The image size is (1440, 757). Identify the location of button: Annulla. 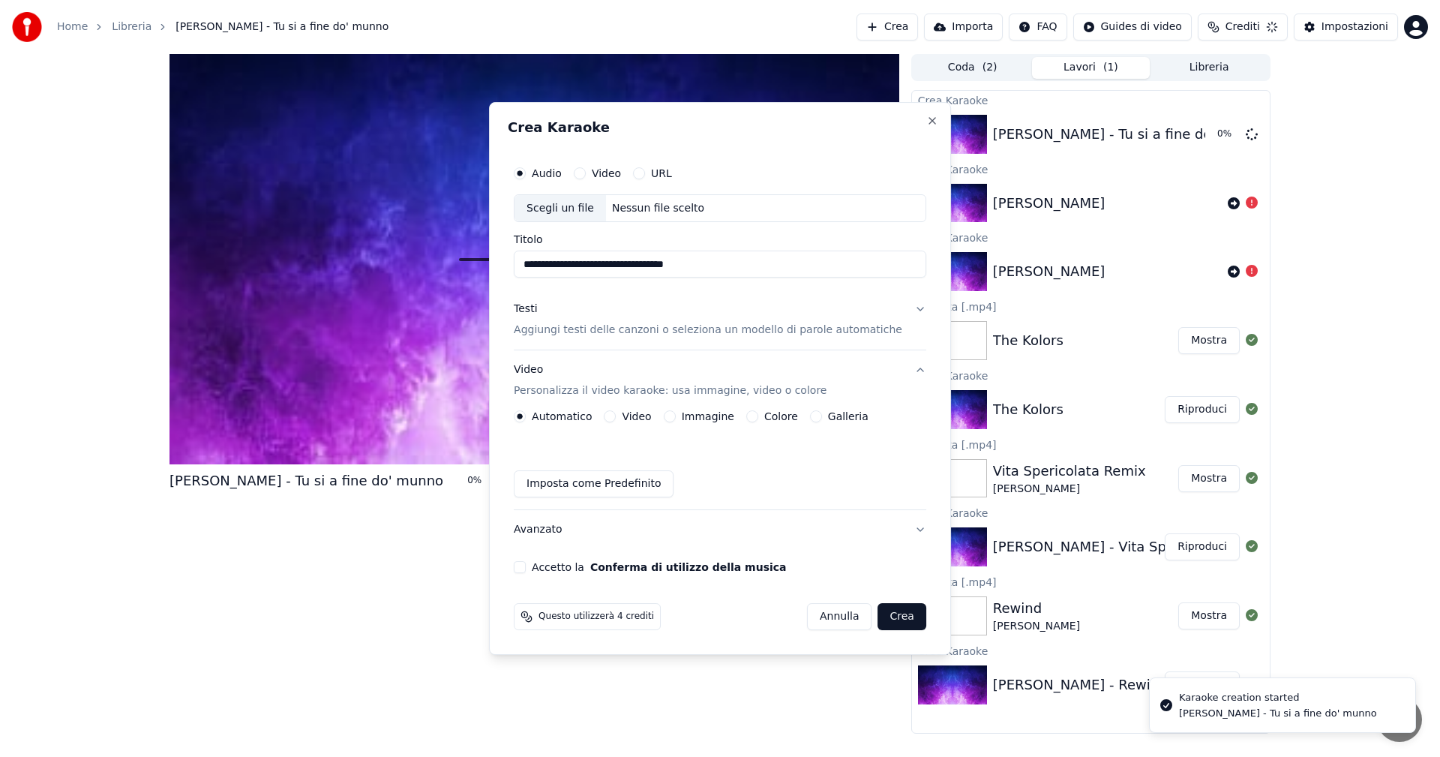
(839, 617).